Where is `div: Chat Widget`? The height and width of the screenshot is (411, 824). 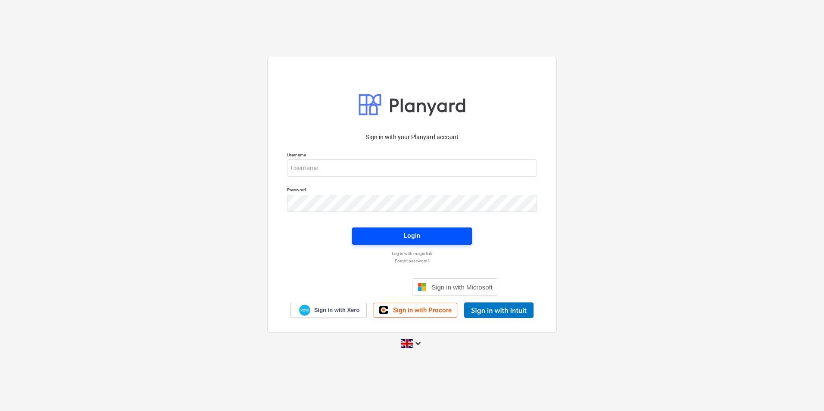
div: Chat Widget is located at coordinates (802, 390).